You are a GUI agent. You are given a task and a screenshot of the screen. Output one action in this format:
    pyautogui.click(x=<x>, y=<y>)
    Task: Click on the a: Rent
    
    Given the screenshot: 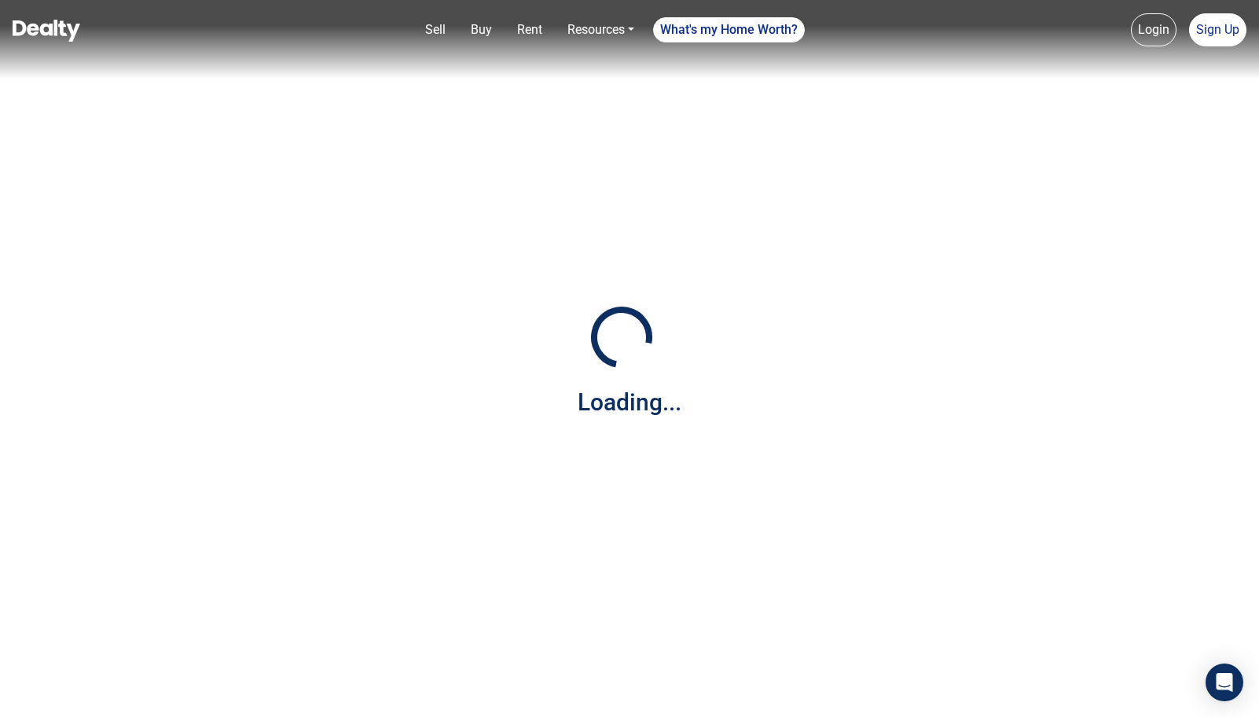 What is the action you would take?
    pyautogui.click(x=530, y=30)
    